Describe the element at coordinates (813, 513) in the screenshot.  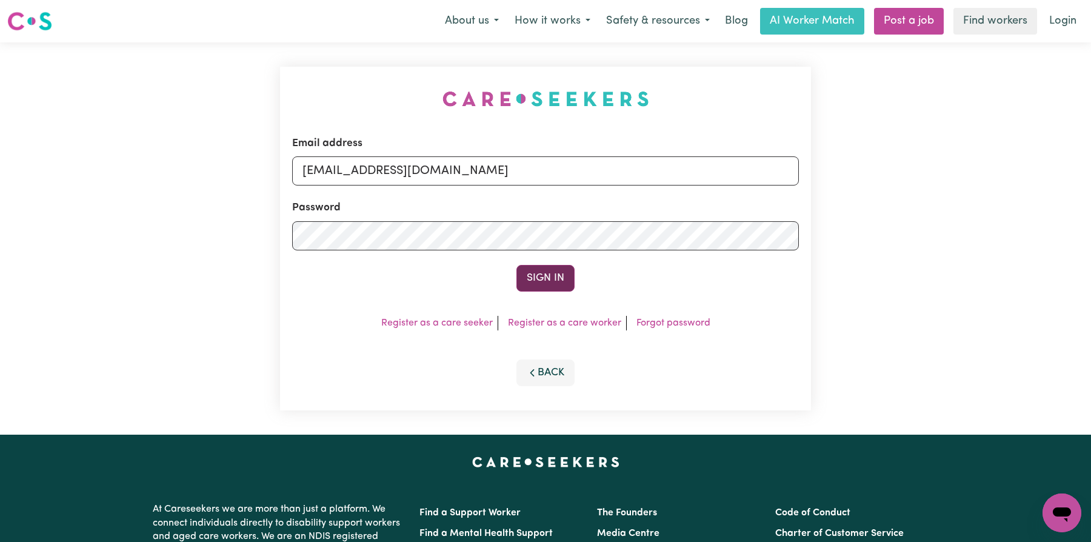
I see `a: Code of Conduct` at that location.